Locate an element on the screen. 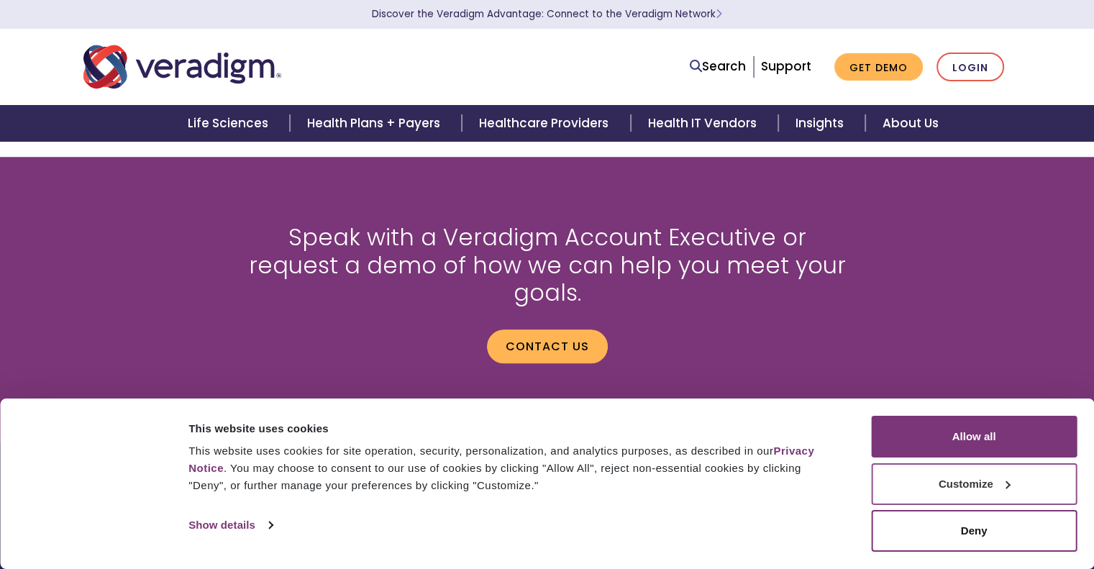 This screenshot has height=569, width=1094. a: Search is located at coordinates (718, 66).